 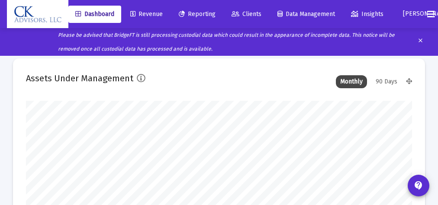 What do you see at coordinates (306, 14) in the screenshot?
I see `a: Data Management` at bounding box center [306, 14].